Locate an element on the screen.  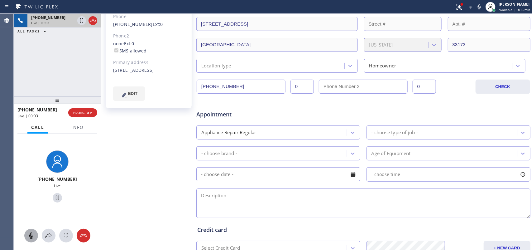
button: Call is located at coordinates (38, 127).